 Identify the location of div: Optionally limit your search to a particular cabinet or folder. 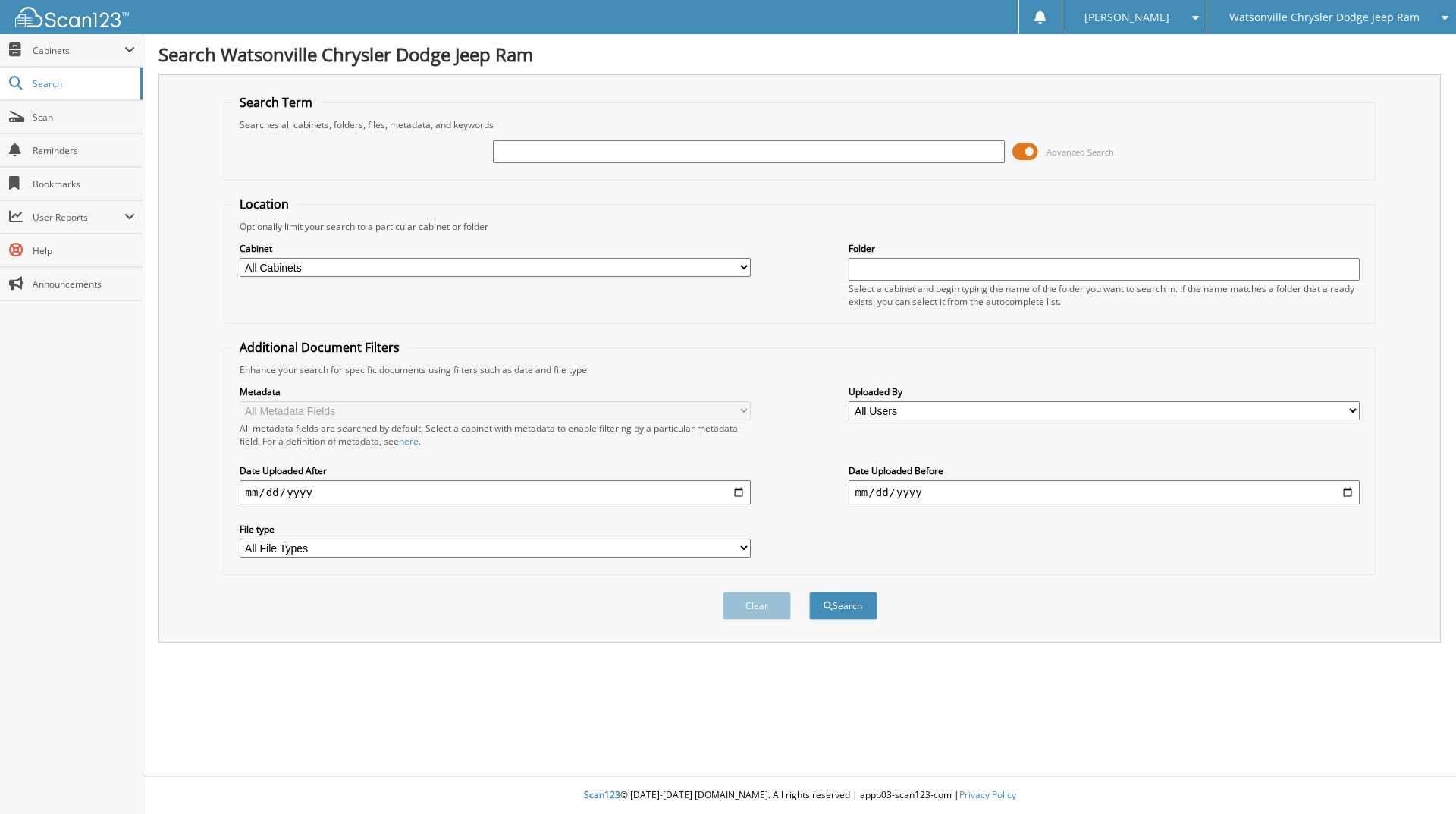
(800, 226).